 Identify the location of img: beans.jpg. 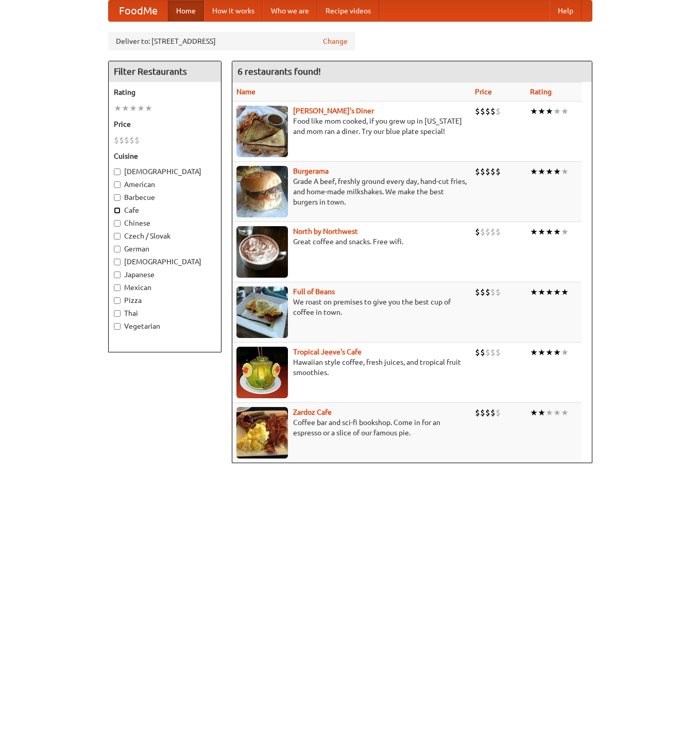
(262, 312).